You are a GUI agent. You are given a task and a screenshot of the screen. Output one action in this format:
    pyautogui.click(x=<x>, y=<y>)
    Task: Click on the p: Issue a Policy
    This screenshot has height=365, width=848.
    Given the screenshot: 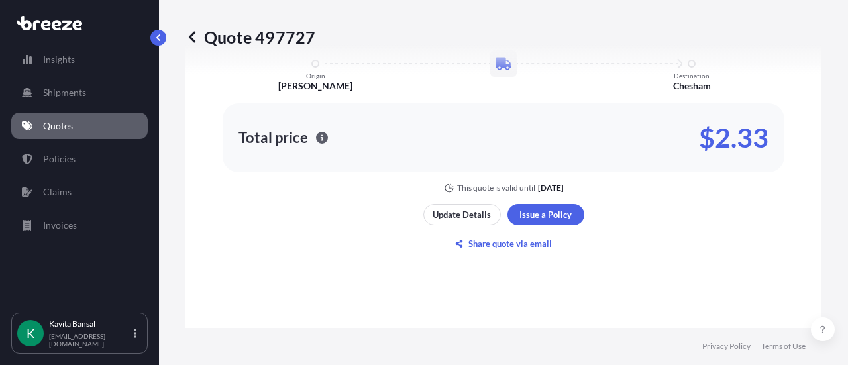 What is the action you would take?
    pyautogui.click(x=545, y=215)
    